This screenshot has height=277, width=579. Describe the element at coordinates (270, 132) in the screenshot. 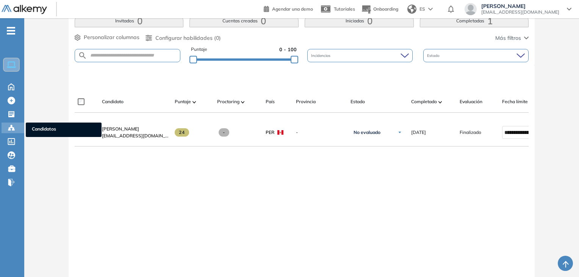

I see `span: PER` at that location.